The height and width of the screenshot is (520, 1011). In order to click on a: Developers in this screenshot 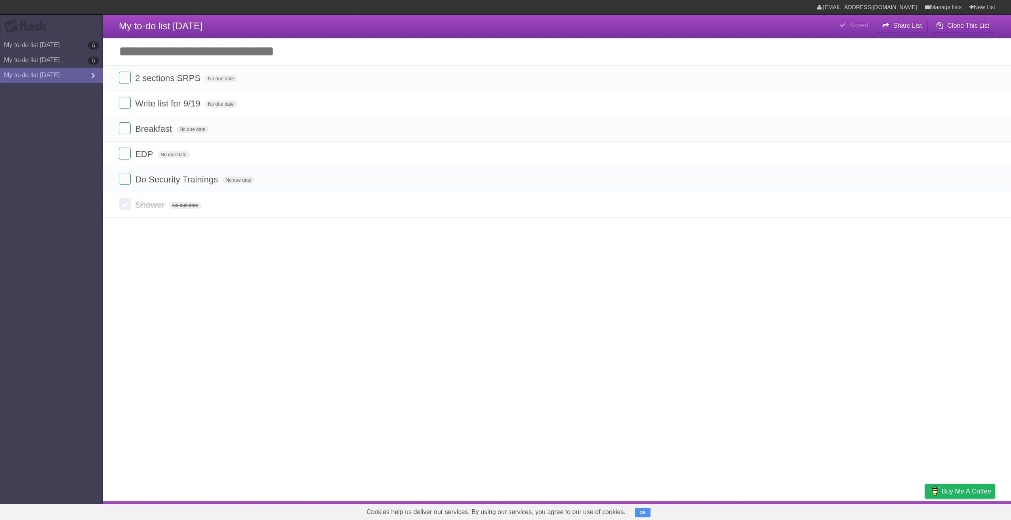, I will do `click(862, 511)`.